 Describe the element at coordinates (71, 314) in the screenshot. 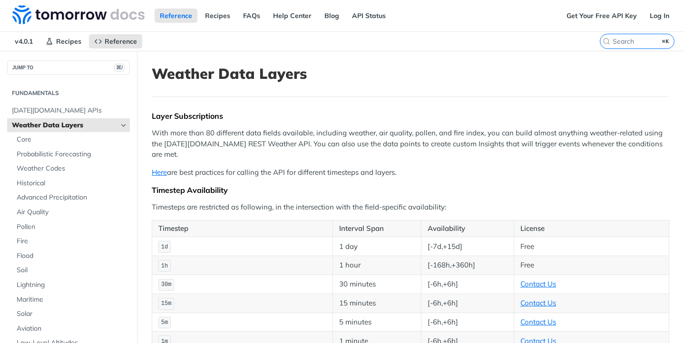

I see `a: Solar` at that location.